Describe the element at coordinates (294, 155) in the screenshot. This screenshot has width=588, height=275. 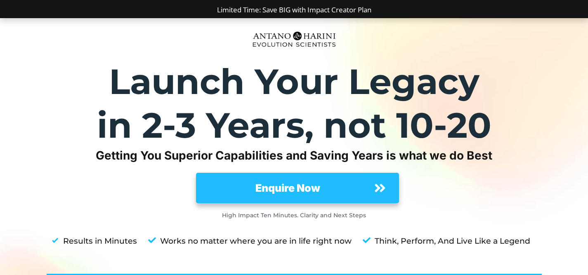
I see `strong: Getting You Superior Capabilities and Saving Years is what we do Best` at that location.